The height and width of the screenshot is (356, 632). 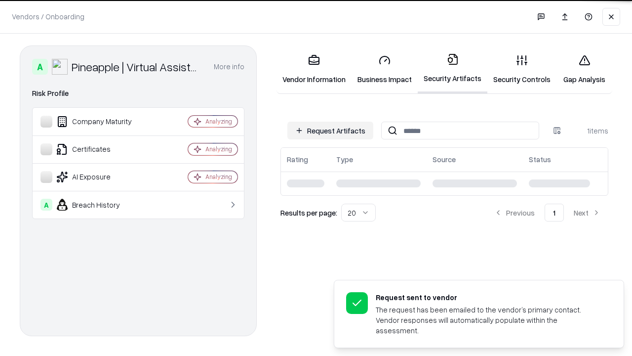 What do you see at coordinates (385, 69) in the screenshot?
I see `a: Business Impact` at bounding box center [385, 69].